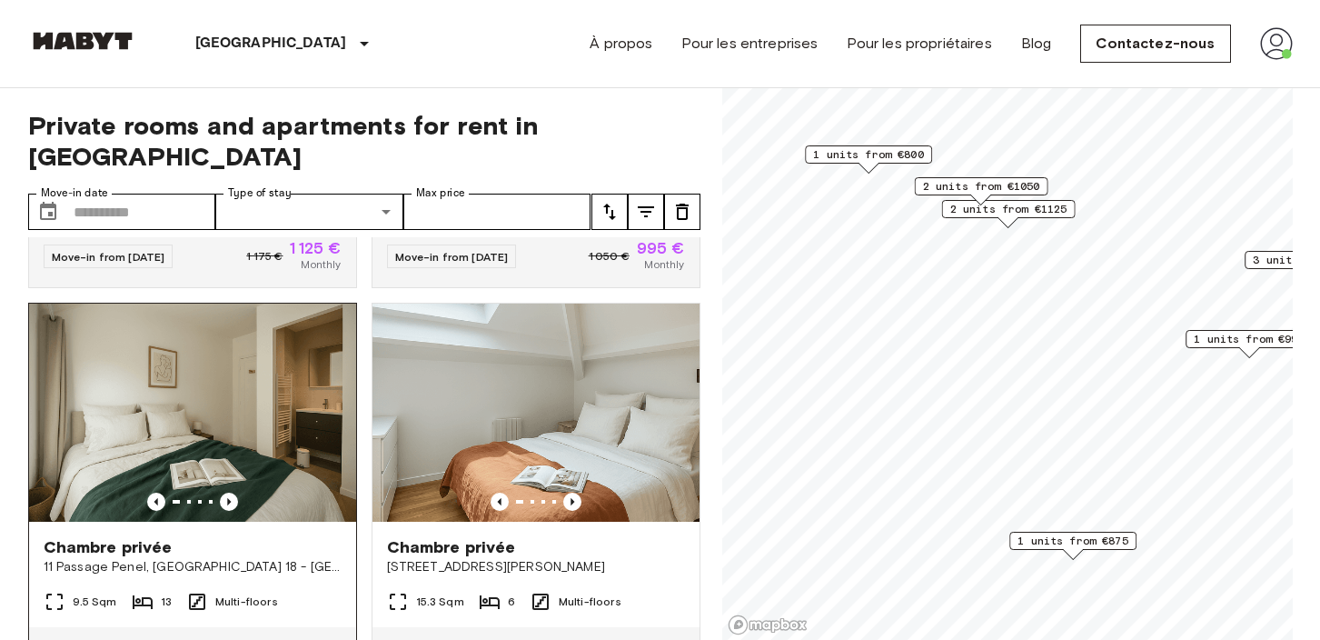 This screenshot has width=1320, height=640. I want to click on a: Pour les entreprises, so click(750, 44).